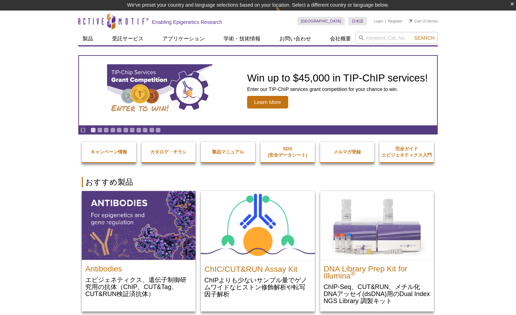 The height and width of the screenshot is (315, 516). I want to click on button: Search, so click(425, 38).